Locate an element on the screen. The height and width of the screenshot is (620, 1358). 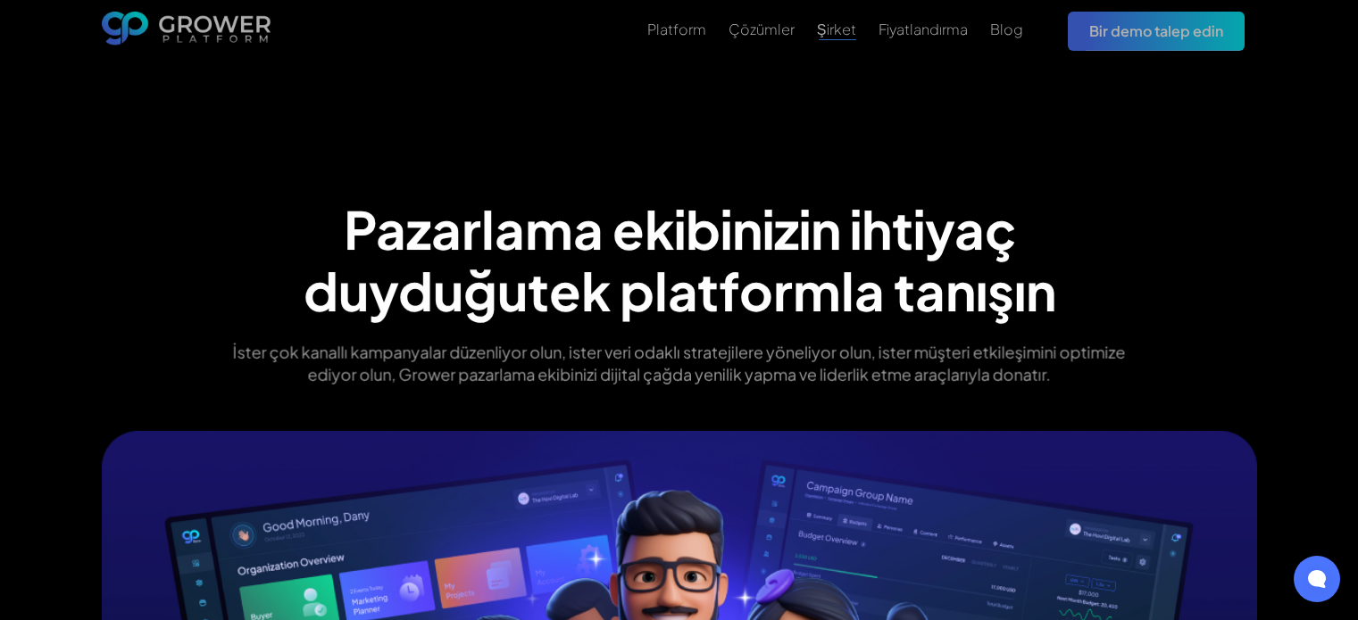
font: Pazarlama ekibinizin ihtiyaç duyduğu is located at coordinates (659, 260).